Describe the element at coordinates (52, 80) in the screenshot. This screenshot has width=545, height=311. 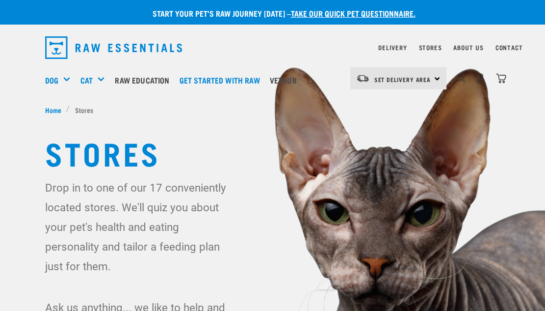
I see `a: Dog` at that location.